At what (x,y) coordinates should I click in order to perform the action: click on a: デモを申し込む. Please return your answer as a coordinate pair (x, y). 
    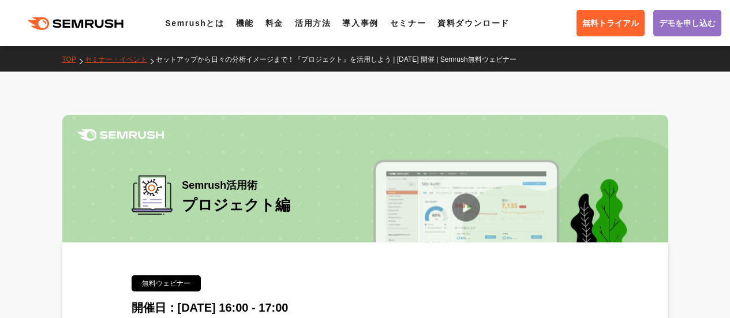
    Looking at the image, I should click on (687, 23).